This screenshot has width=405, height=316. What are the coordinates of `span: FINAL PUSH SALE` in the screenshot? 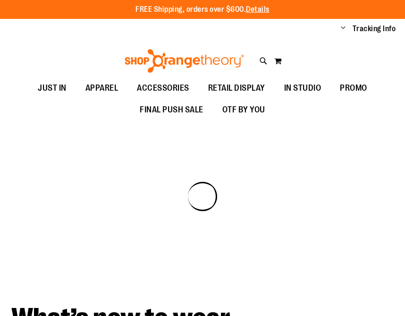 It's located at (171, 110).